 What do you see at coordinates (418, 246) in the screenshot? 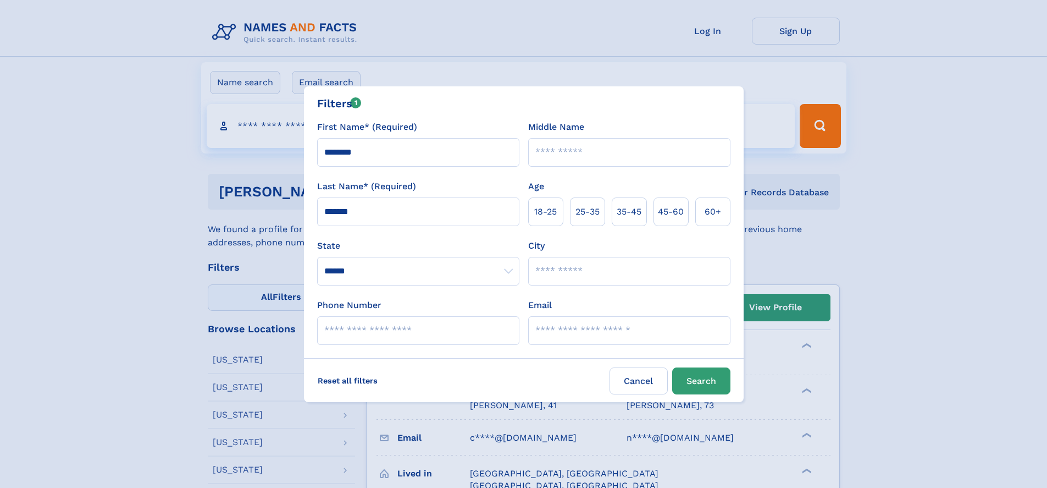
I see `label: State` at bounding box center [418, 246].